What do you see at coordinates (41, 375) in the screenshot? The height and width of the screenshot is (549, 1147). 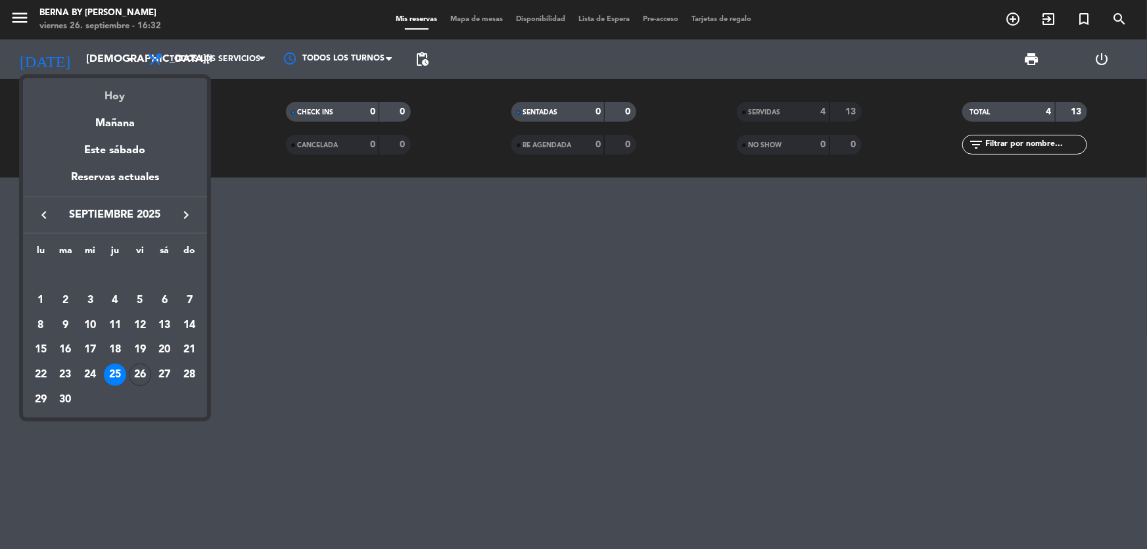 I see `div: 22` at bounding box center [41, 375].